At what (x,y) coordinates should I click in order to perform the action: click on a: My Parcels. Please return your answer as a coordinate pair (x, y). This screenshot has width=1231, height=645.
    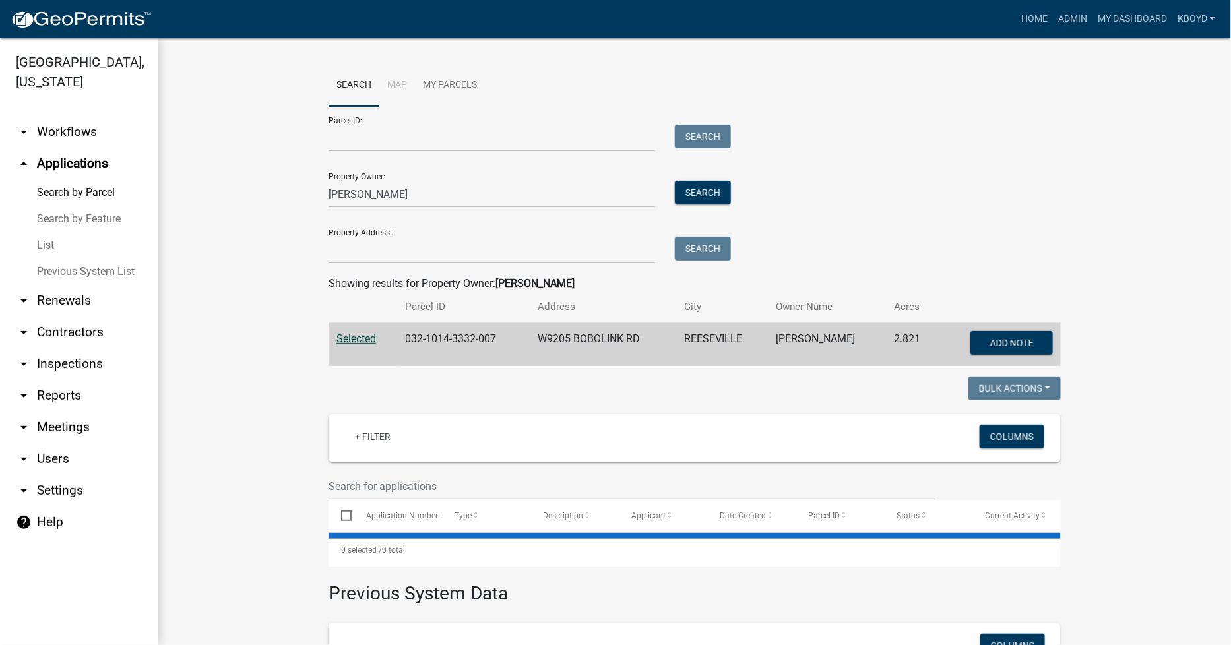
    Looking at the image, I should click on (450, 86).